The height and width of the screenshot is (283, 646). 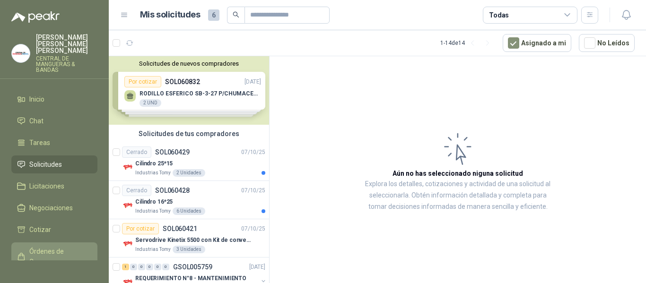 What do you see at coordinates (189, 250) in the screenshot?
I see `div: 3 Unidades` at bounding box center [189, 250].